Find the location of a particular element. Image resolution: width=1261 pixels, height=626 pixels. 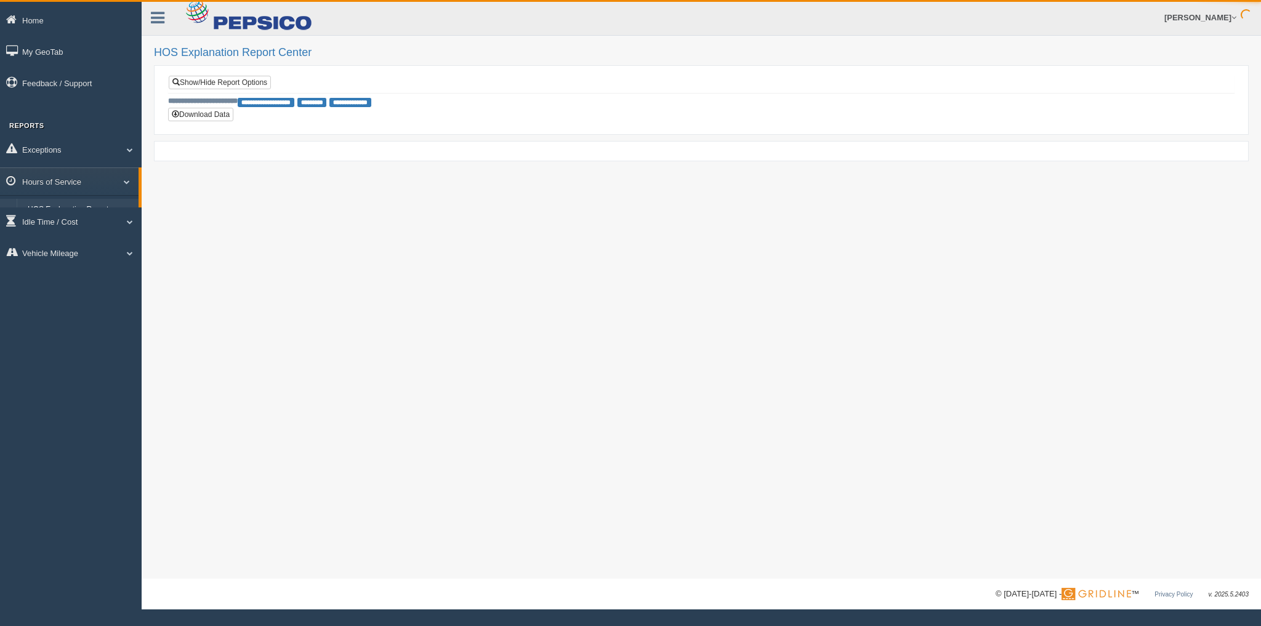

a: Privacy Policy is located at coordinates (1174, 594).